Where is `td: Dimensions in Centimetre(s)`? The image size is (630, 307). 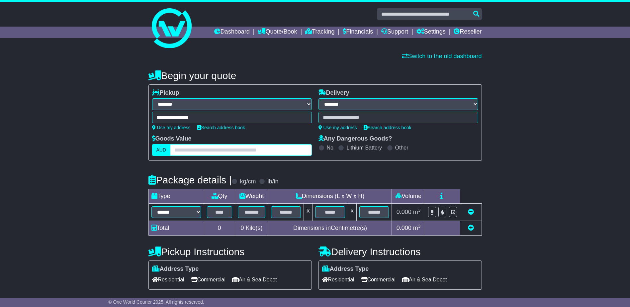 td: Dimensions in Centimetre(s) is located at coordinates (330, 228).